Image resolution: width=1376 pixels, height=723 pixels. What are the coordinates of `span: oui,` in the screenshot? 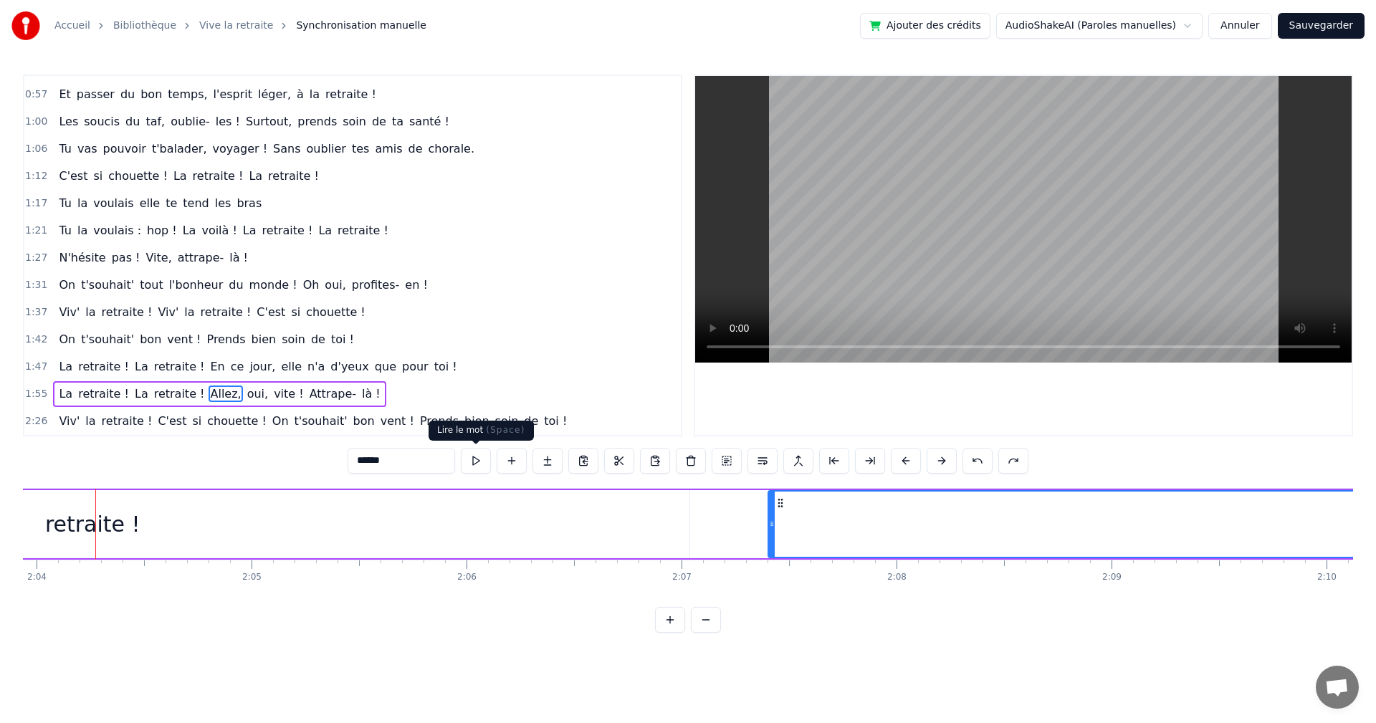 It's located at (257, 394).